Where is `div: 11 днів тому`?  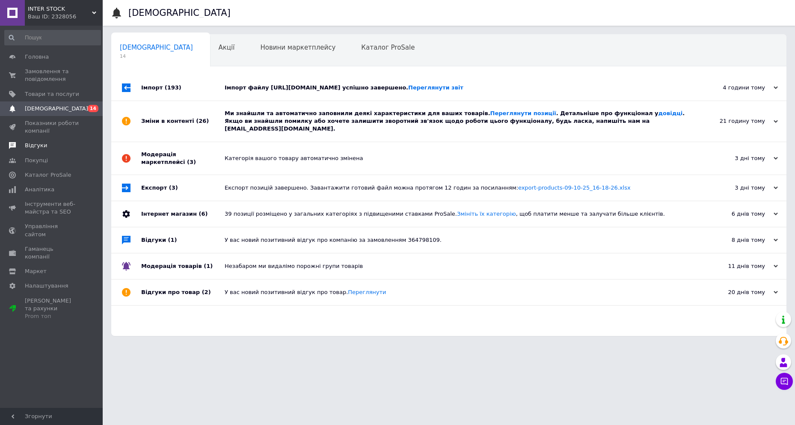 div: 11 днів тому is located at coordinates (736, 266).